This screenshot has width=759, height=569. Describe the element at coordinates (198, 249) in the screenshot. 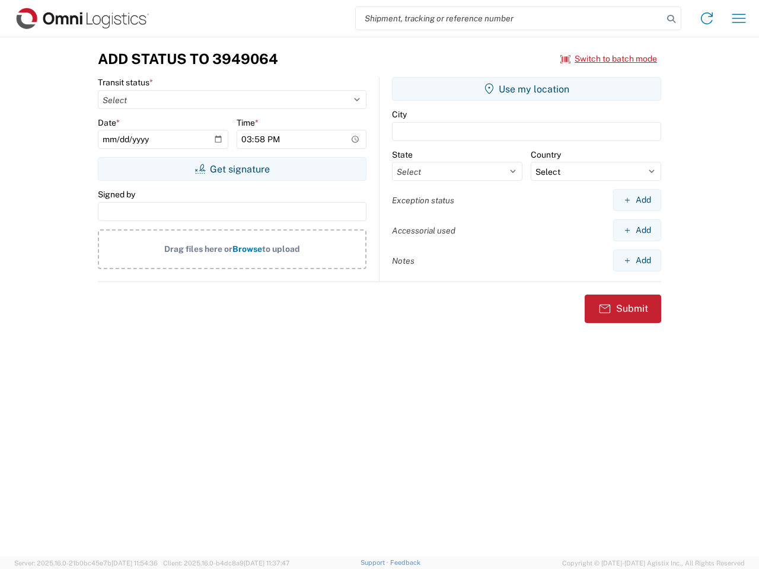

I see `span: Drag files here or` at that location.